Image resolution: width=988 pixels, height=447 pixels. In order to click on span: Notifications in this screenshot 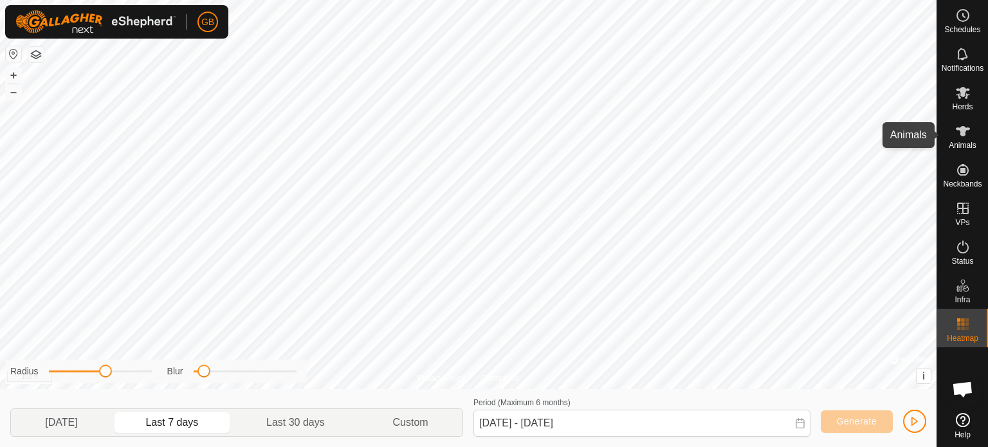, I will do `click(962, 68)`.